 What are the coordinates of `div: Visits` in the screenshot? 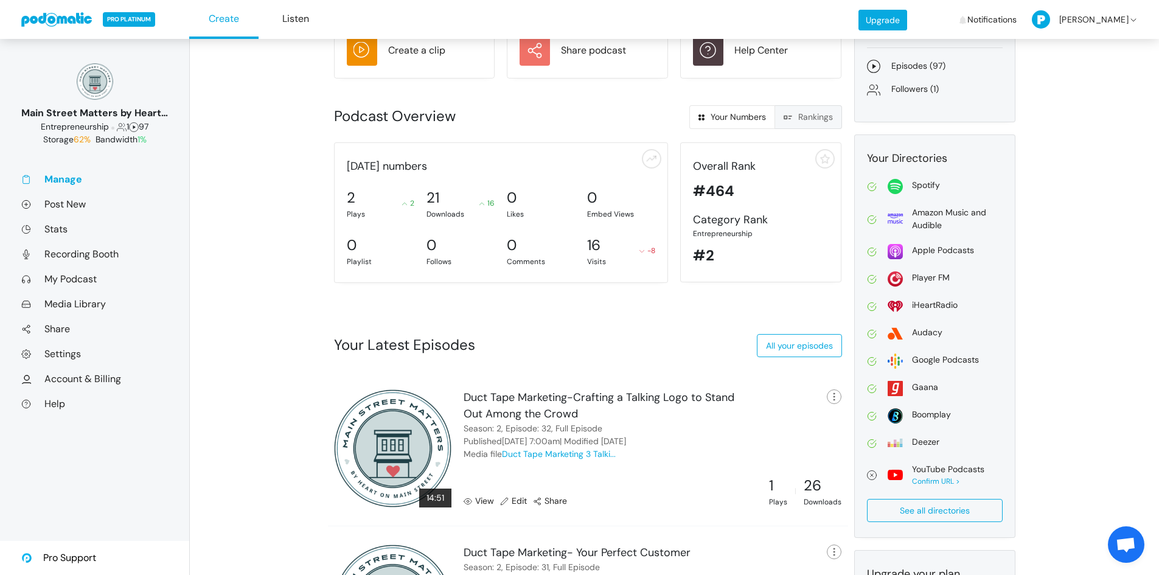 It's located at (621, 262).